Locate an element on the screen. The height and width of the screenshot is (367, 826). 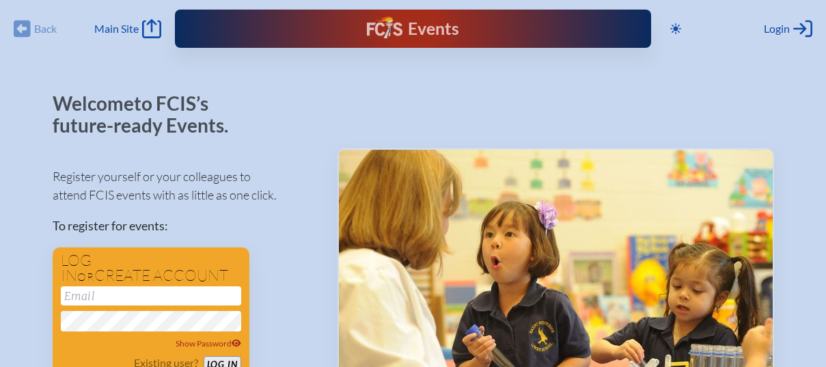
span: Main Site is located at coordinates (116, 29).